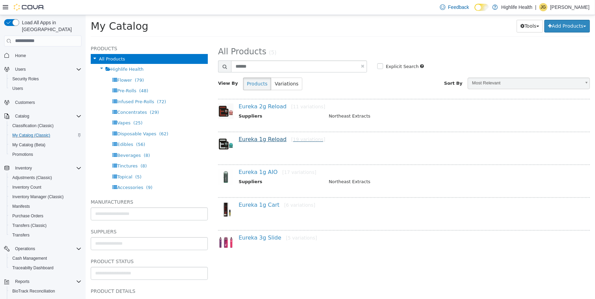  I want to click on span: Inventory, so click(23, 168).